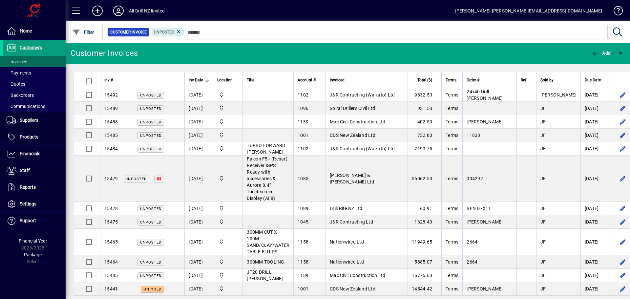 Image resolution: width=630 pixels, height=299 pixels. I want to click on a: Support, so click(34, 221).